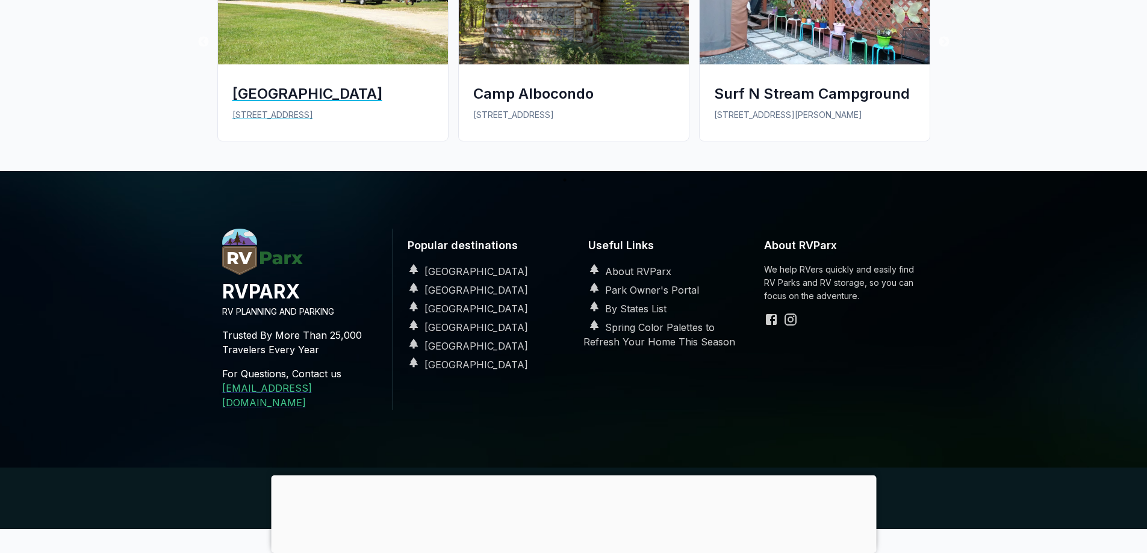 The height and width of the screenshot is (553, 1147). I want to click on h6: About RVParx, so click(844, 246).